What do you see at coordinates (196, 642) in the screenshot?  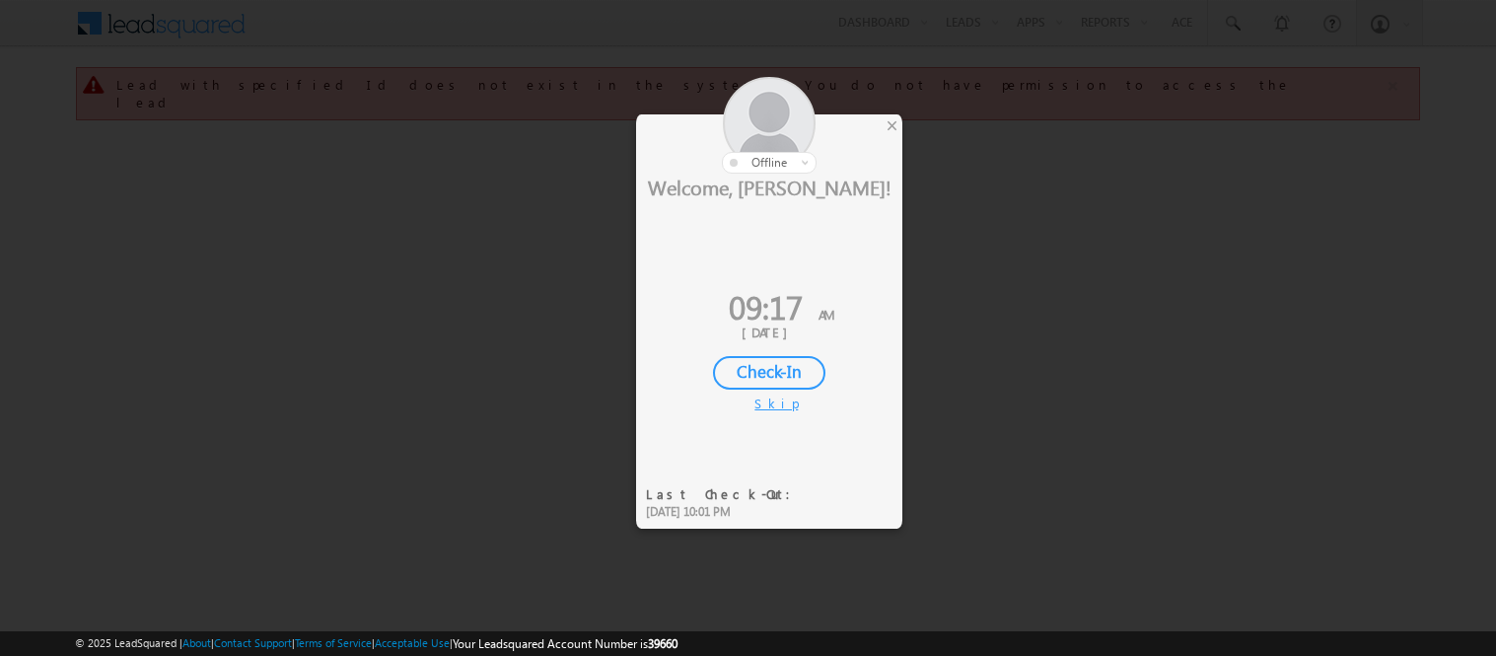 I see `a: About` at bounding box center [196, 642].